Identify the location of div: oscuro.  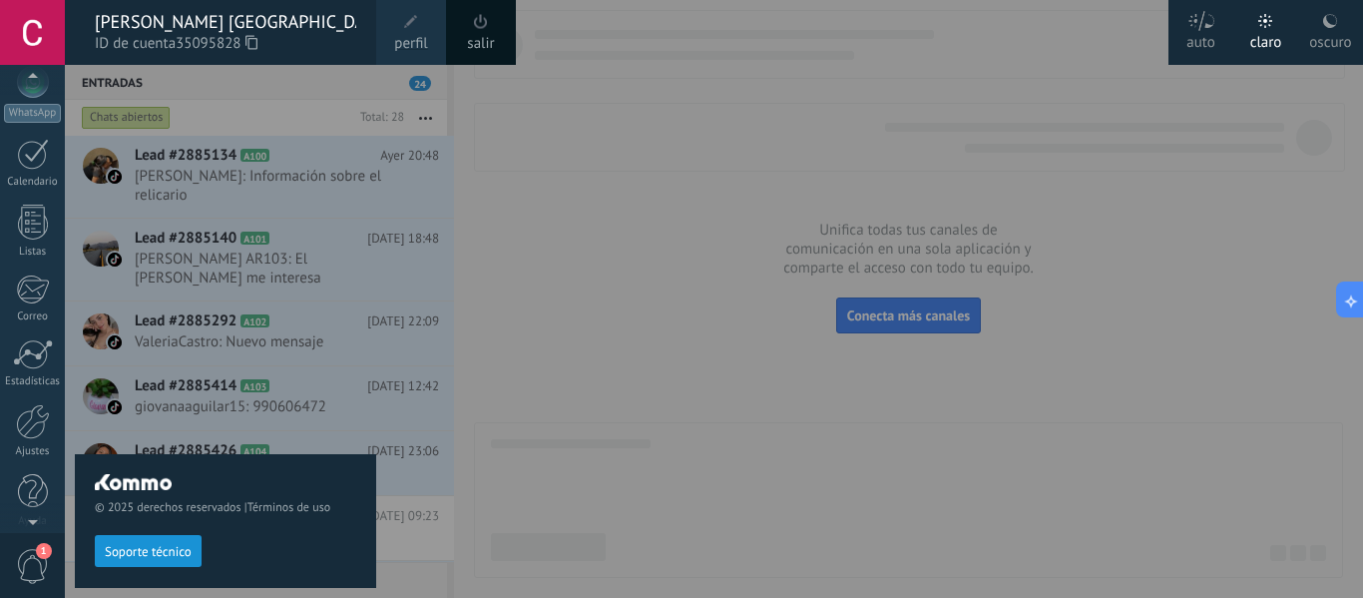
(1331, 39).